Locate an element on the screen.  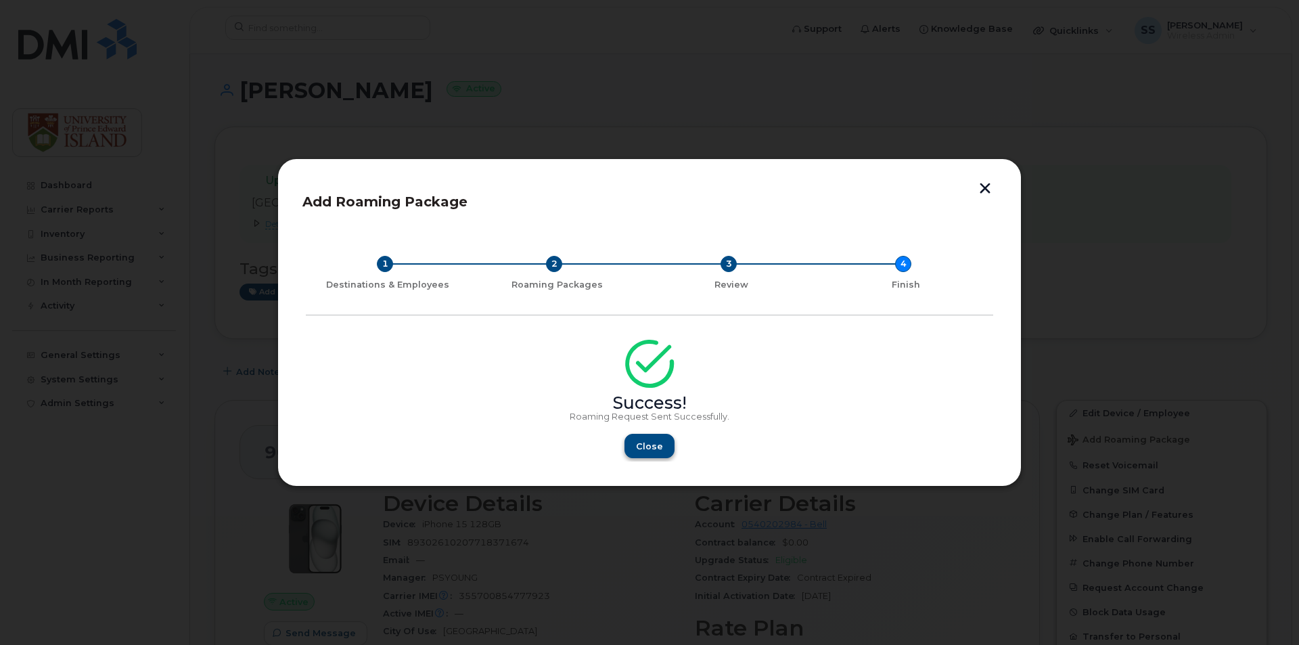
div: Review is located at coordinates (731, 285).